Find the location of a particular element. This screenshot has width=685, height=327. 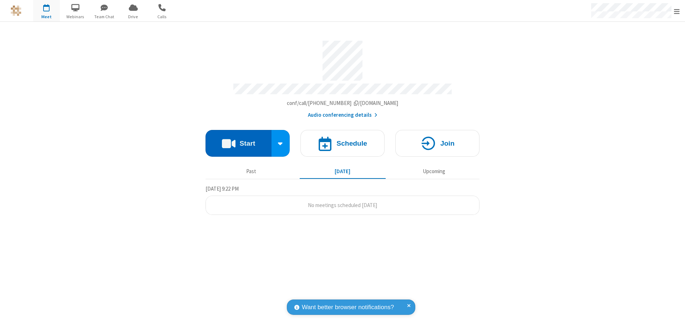

span: Calls is located at coordinates (162, 17).